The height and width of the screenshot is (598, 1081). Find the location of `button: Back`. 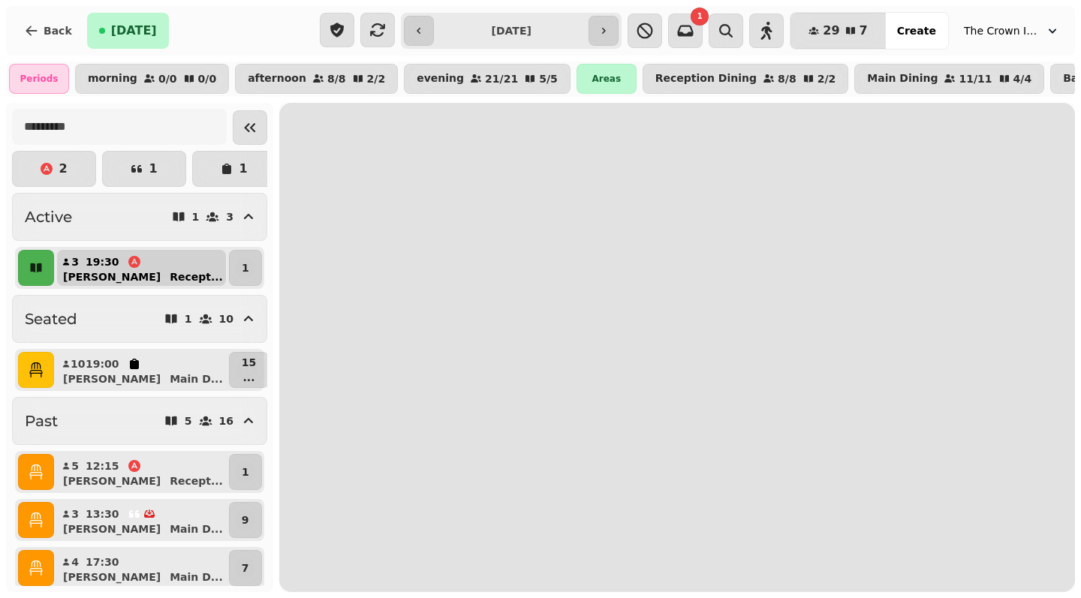

button: Back is located at coordinates (48, 31).